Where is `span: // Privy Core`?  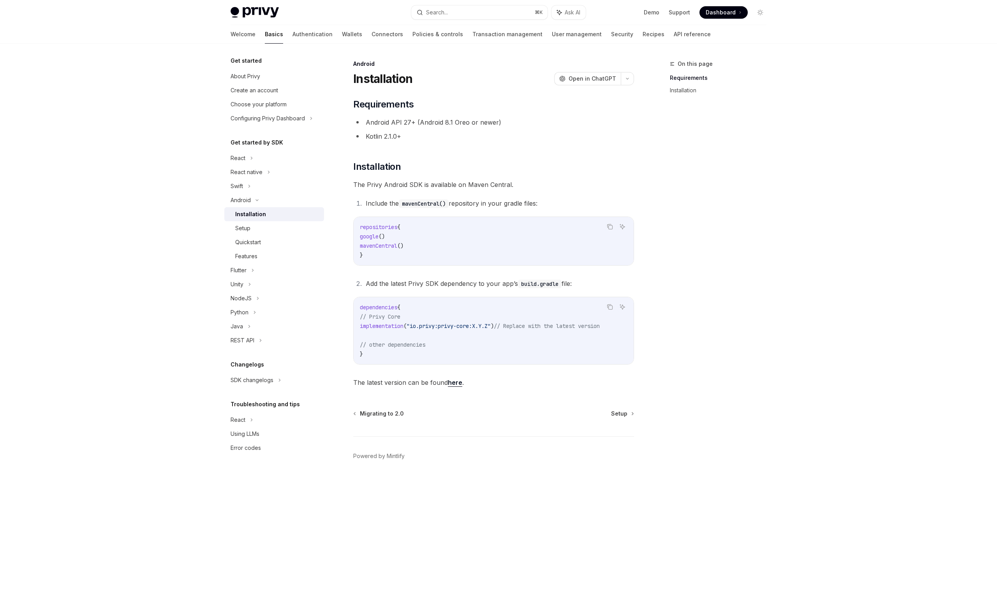 span: // Privy Core is located at coordinates (380, 317).